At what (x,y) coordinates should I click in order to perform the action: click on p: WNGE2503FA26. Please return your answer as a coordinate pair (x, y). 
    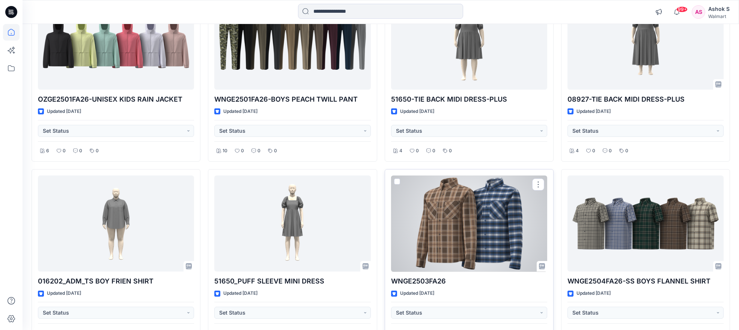
    Looking at the image, I should click on (469, 281).